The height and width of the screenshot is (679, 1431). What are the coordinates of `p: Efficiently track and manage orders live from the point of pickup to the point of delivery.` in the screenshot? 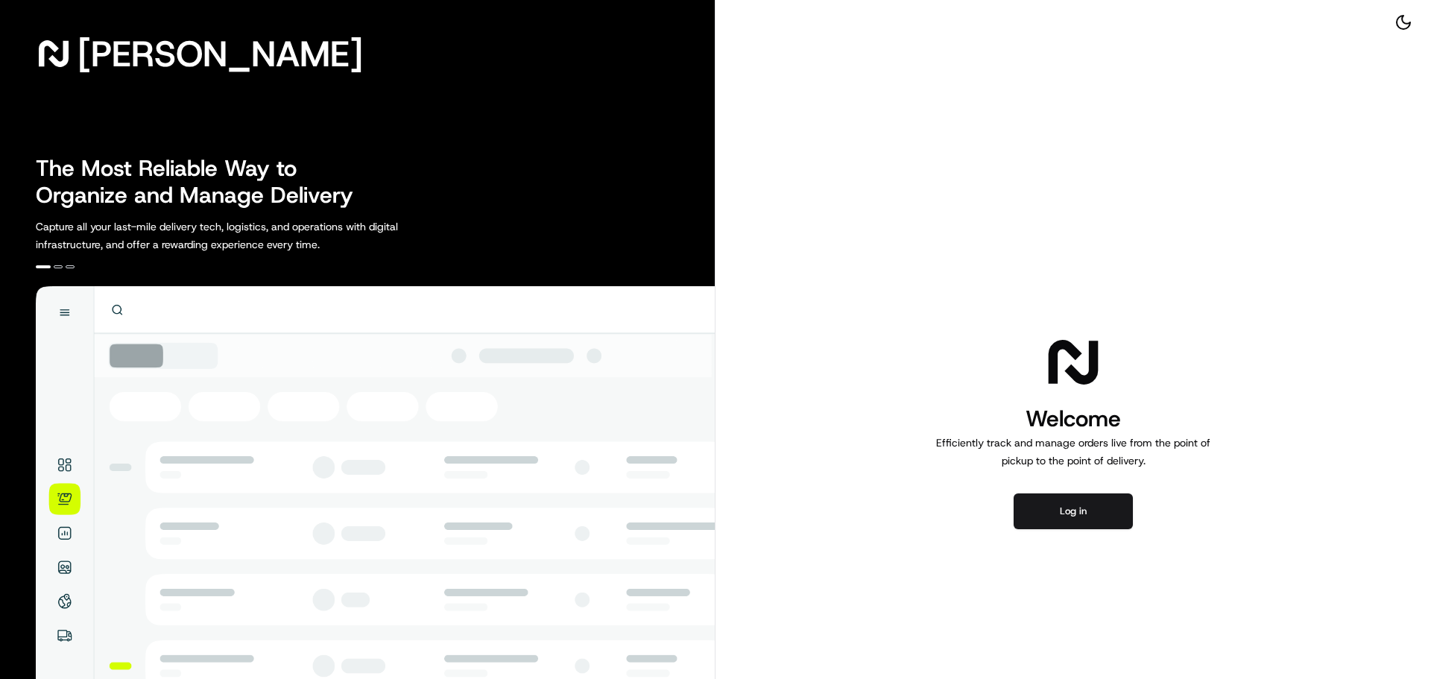 It's located at (1074, 452).